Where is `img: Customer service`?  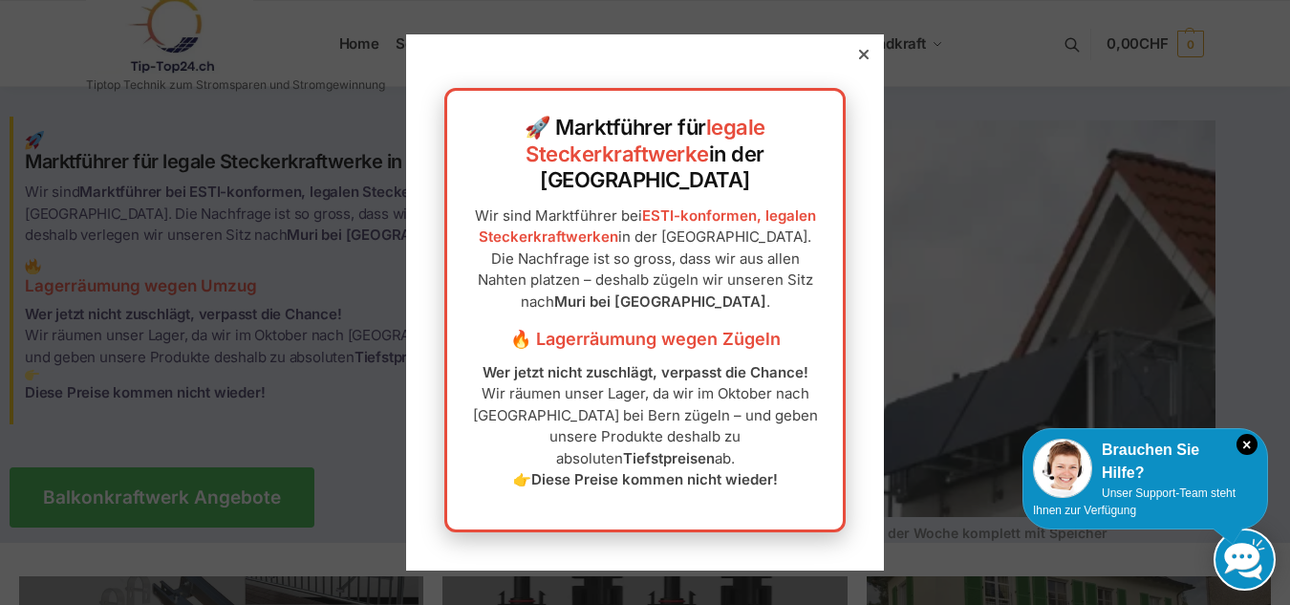
img: Customer service is located at coordinates (1062, 468).